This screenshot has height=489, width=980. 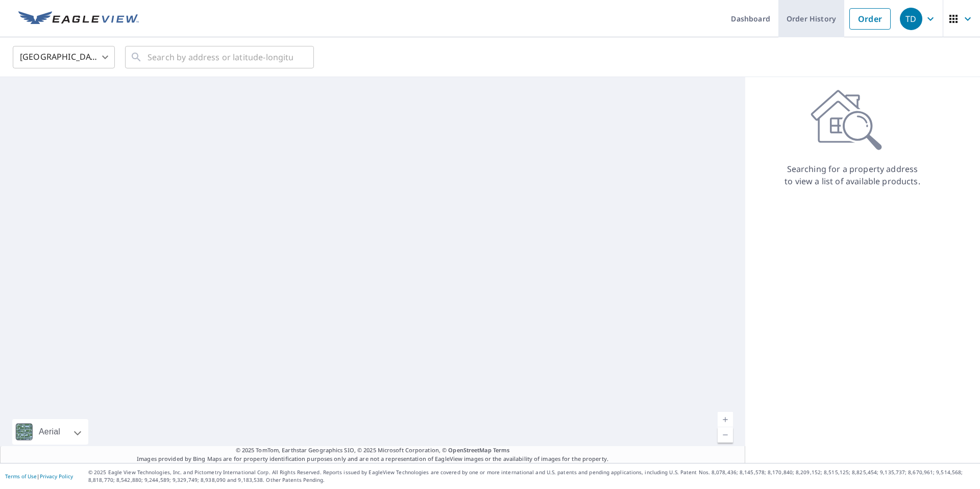 What do you see at coordinates (852, 175) in the screenshot?
I see `p: Searching for a property address to view a list of available products.` at bounding box center [852, 175].